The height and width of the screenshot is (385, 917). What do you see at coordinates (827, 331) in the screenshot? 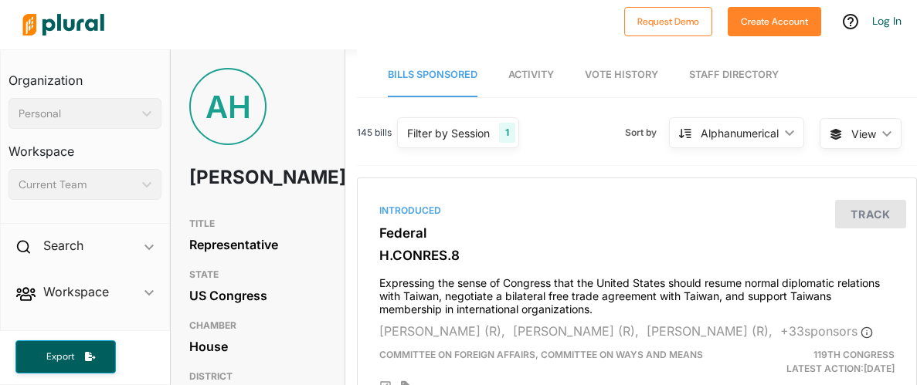
I see `span: + 33 sponsor s` at bounding box center [827, 331].